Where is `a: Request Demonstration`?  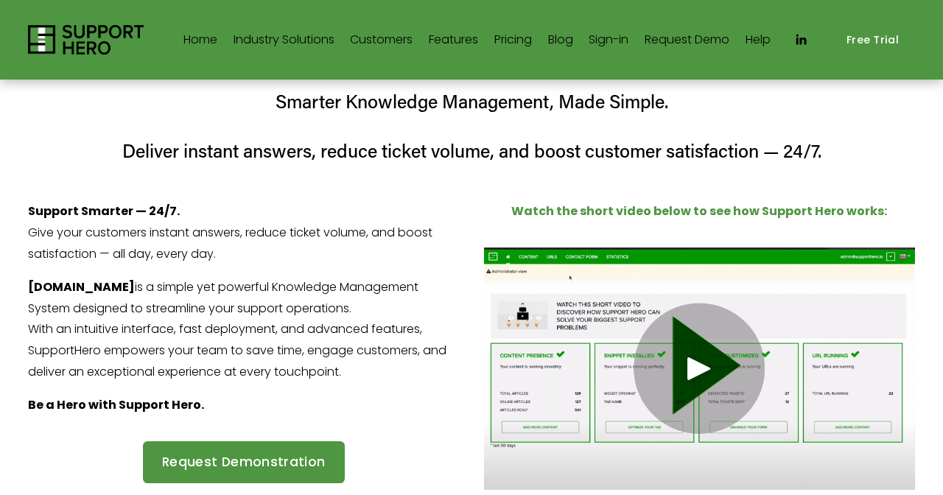 a: Request Demonstration is located at coordinates (244, 463).